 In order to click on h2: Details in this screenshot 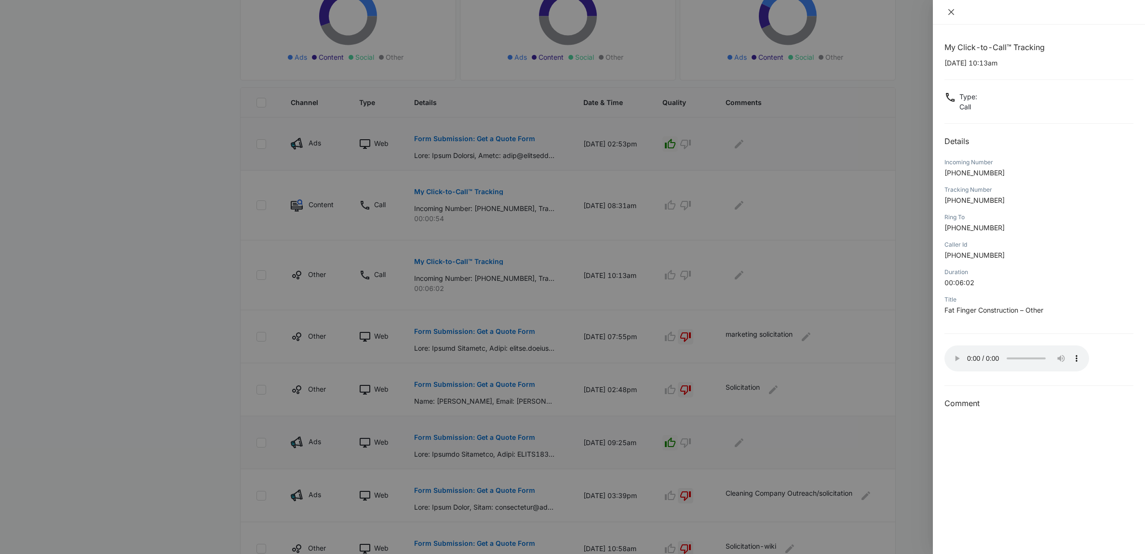, I will do `click(1038, 141)`.